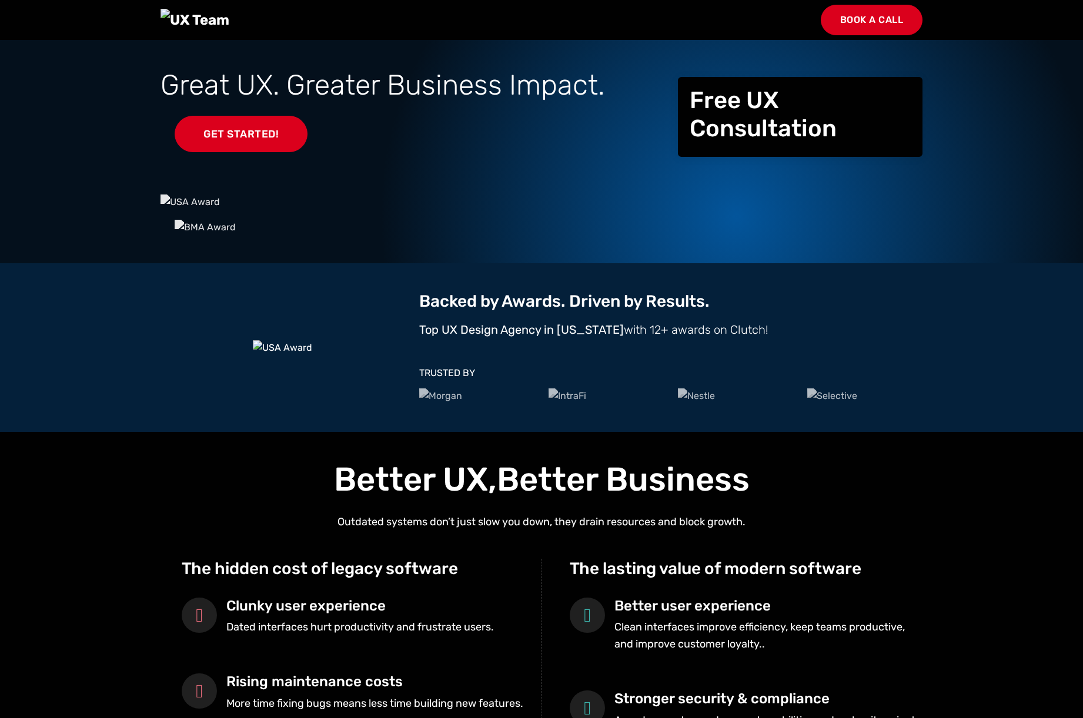 Image resolution: width=1083 pixels, height=718 pixels. Describe the element at coordinates (623, 480) in the screenshot. I see `span: Better Business` at that location.